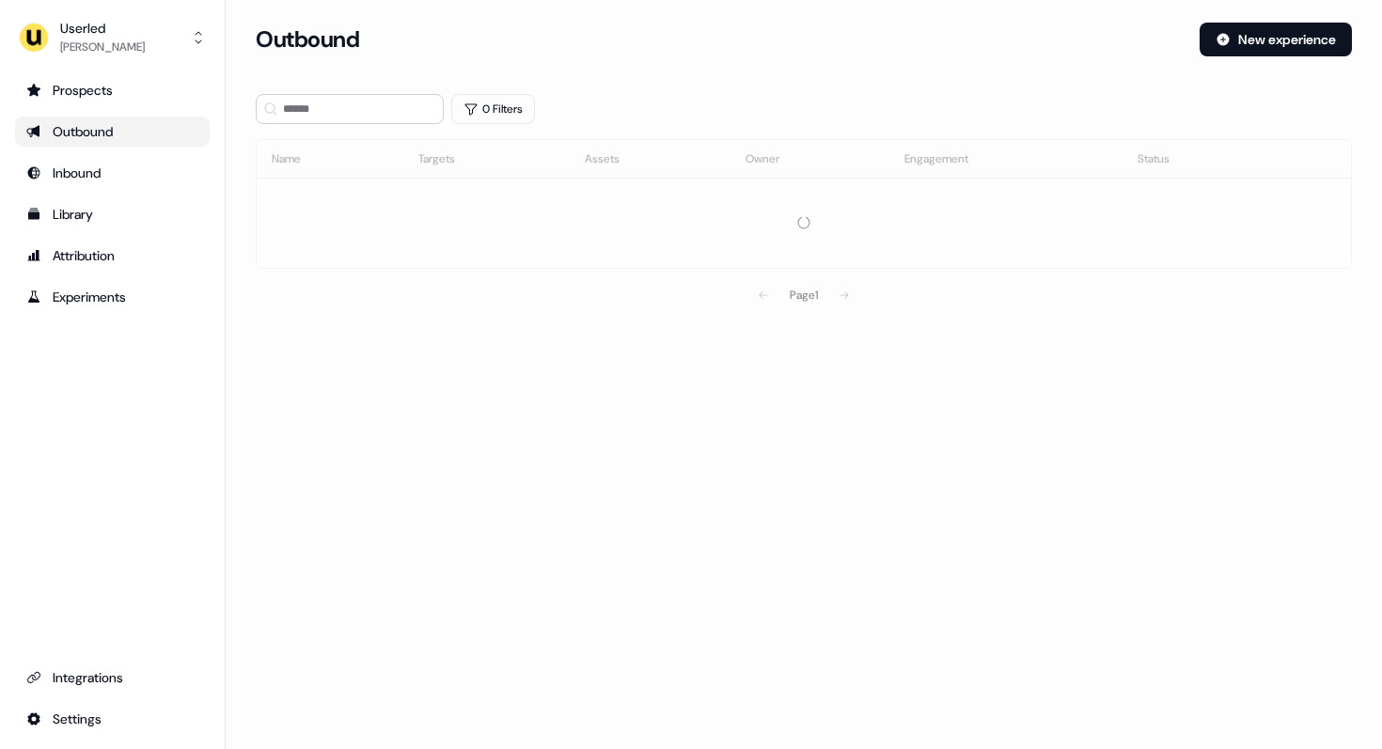  I want to click on div: Attribution, so click(112, 256).